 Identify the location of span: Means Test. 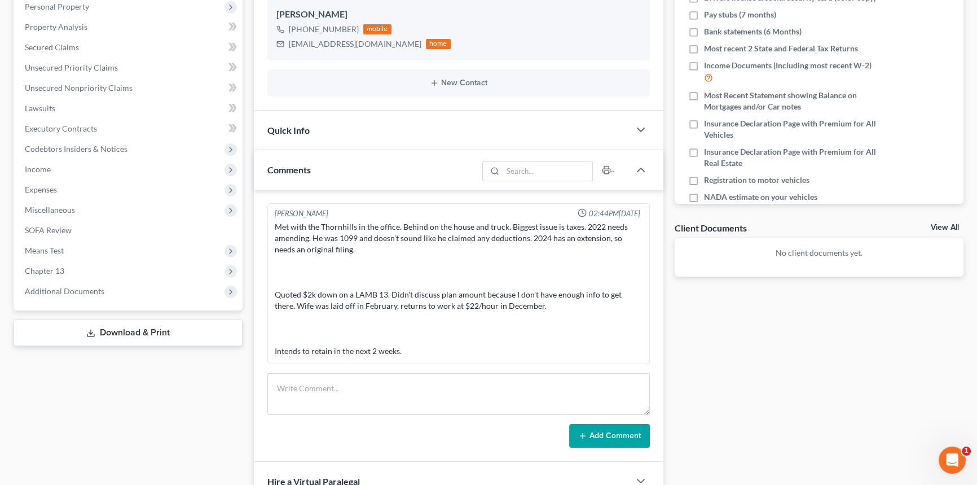
(44, 250).